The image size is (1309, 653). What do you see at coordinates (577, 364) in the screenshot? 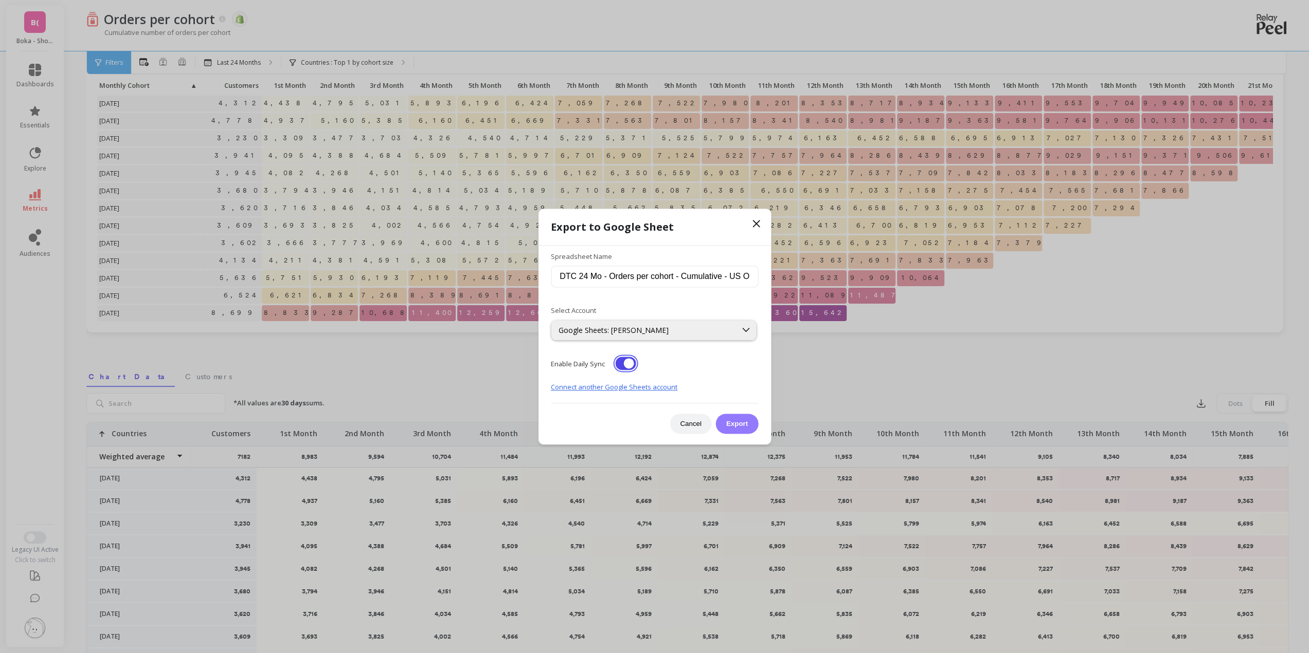
I see `span: Enable Daily Sync` at bounding box center [577, 364].